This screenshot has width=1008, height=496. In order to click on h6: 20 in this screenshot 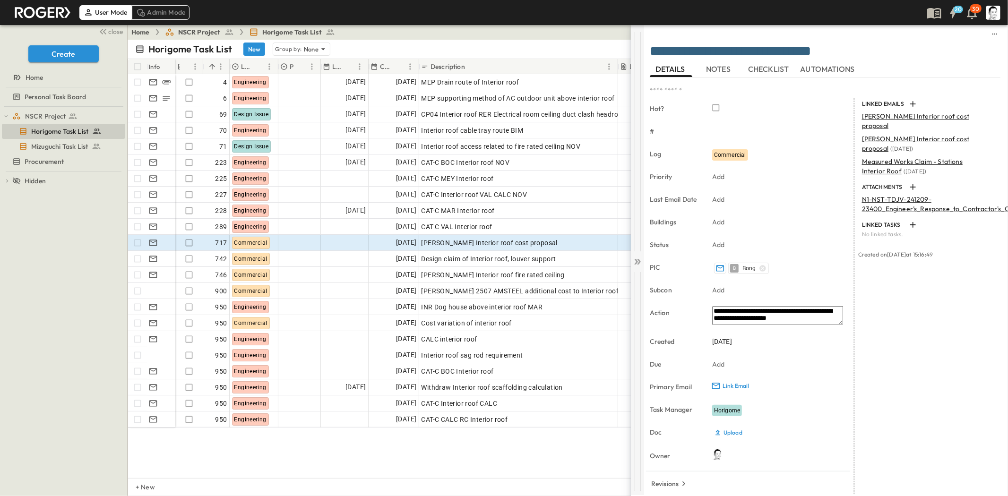, I will do `click(959, 9)`.